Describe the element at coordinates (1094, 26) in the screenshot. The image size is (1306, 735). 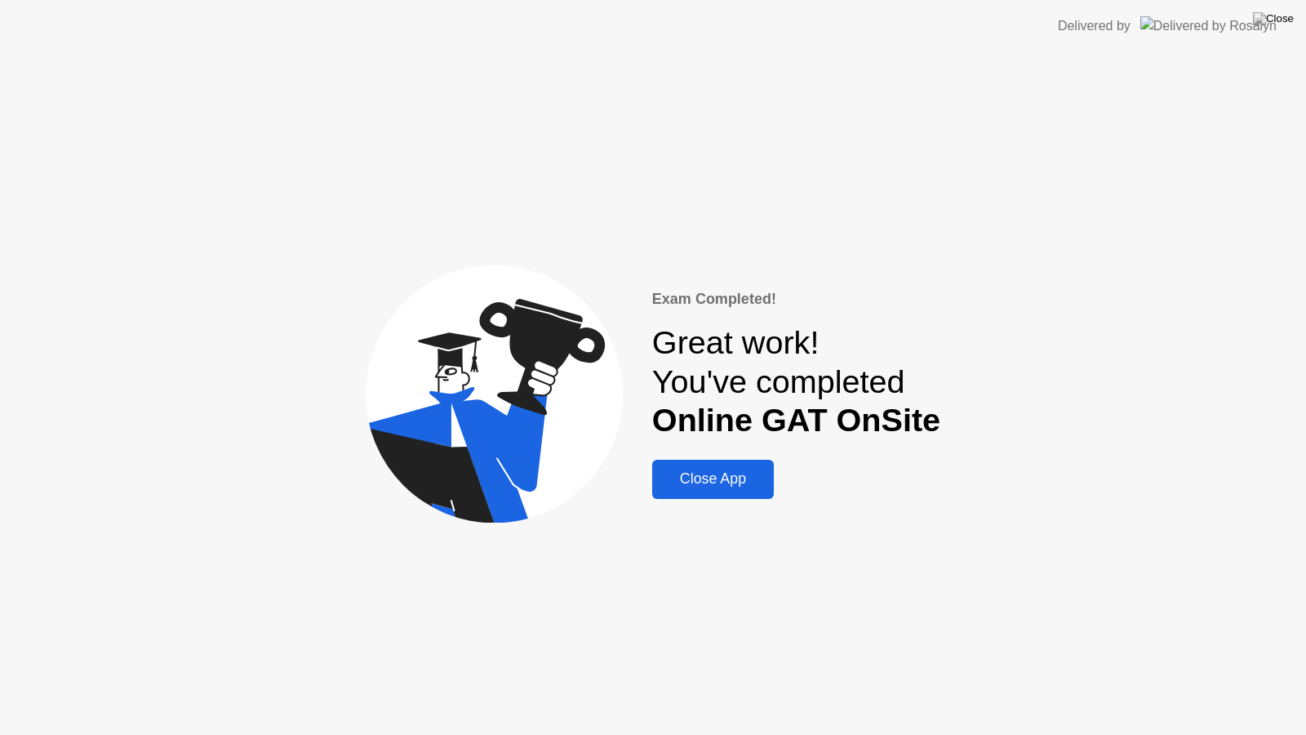
I see `div: Delivered by` at that location.